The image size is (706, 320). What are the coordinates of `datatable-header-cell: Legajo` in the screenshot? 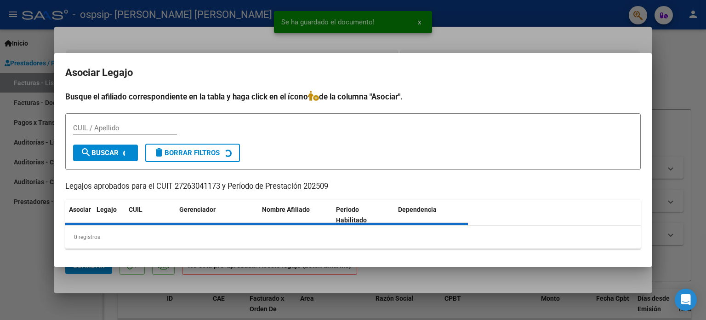 It's located at (109, 215).